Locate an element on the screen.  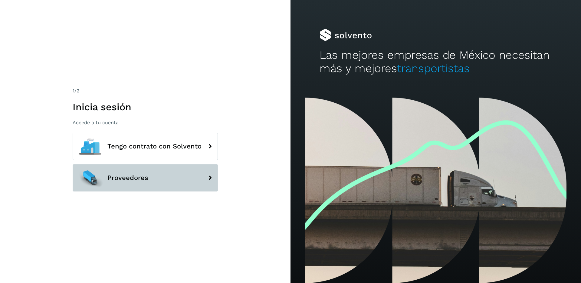
span: Proveedores is located at coordinates (128, 178).